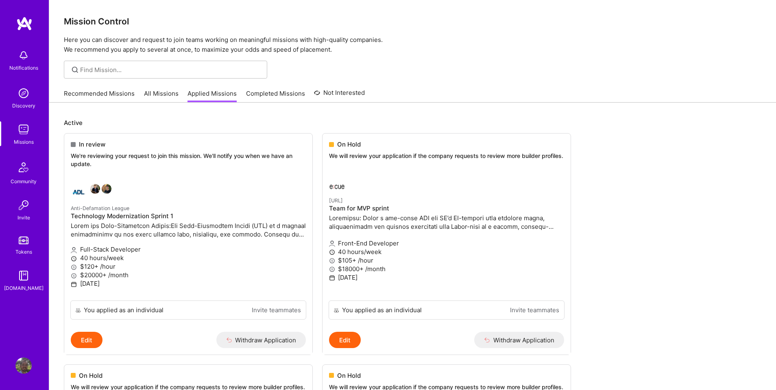  What do you see at coordinates (24, 240) in the screenshot?
I see `img: tokens` at bounding box center [24, 240].